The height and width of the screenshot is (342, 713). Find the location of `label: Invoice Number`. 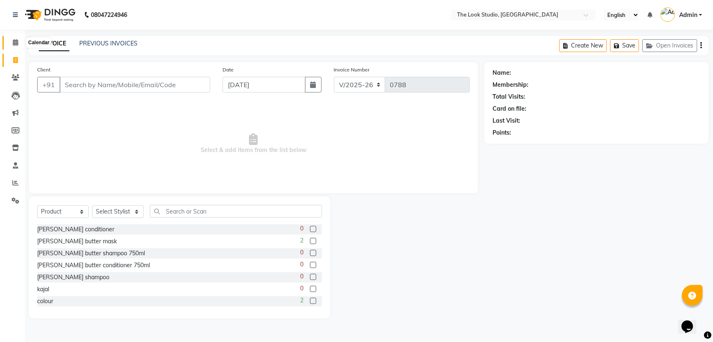

label: Invoice Number is located at coordinates (352, 70).